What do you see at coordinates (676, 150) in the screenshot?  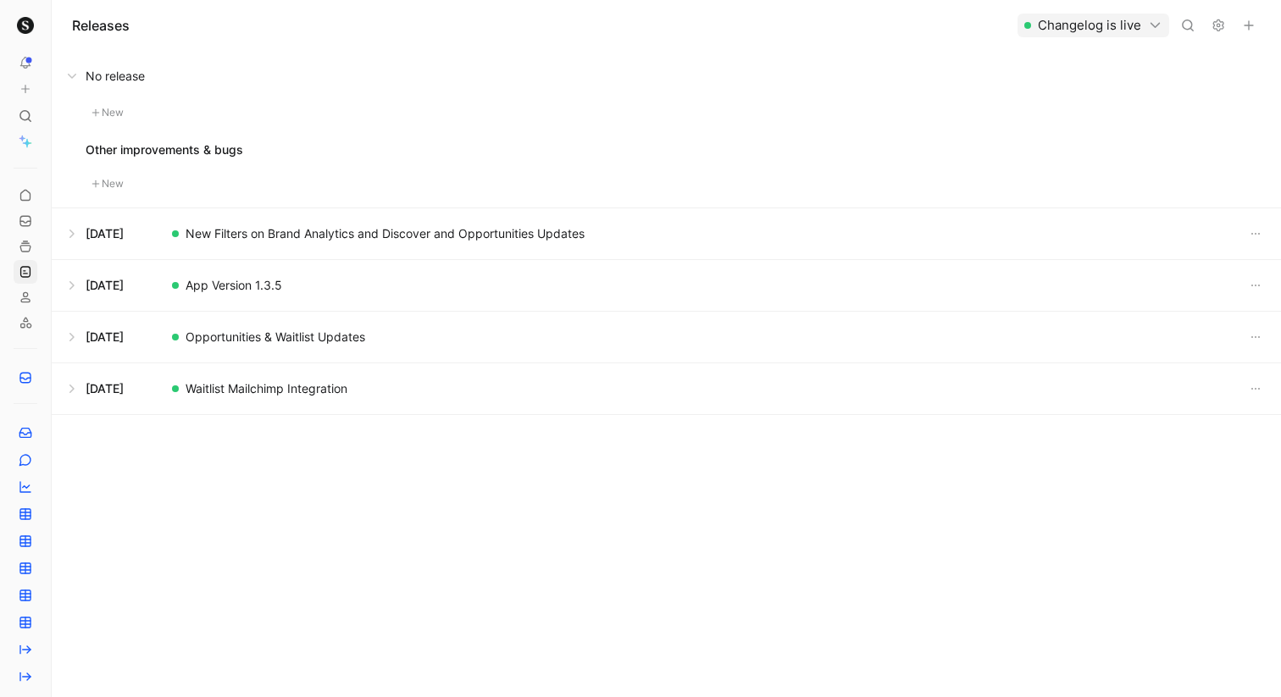 I see `div: Other improvements & bugs` at bounding box center [676, 150].